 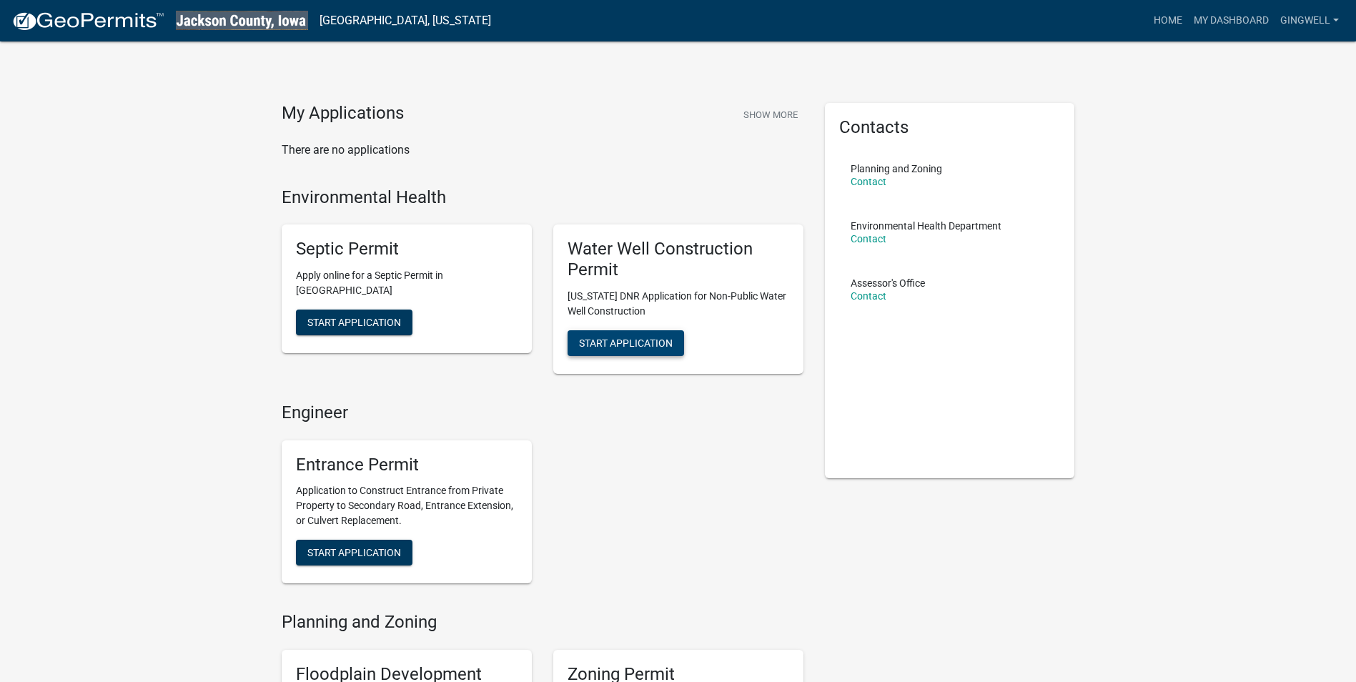 I want to click on a: My Dashboard, so click(x=1231, y=21).